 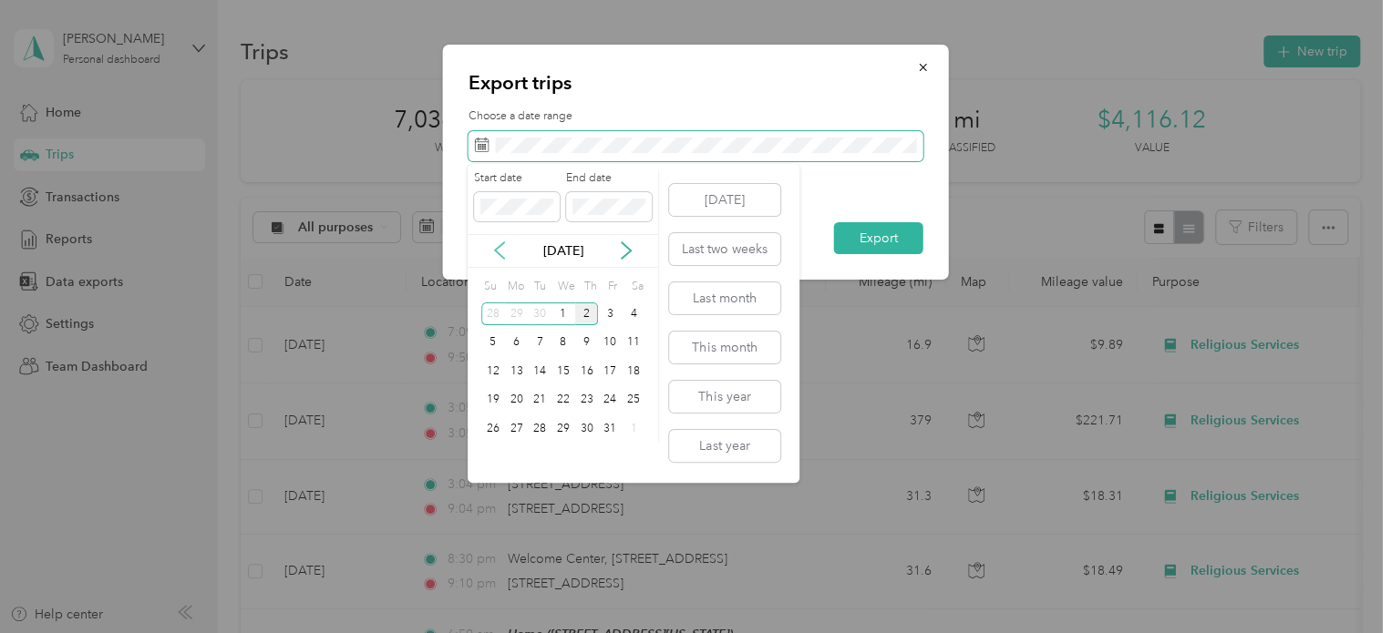 I want to click on div: 21, so click(x=539, y=400).